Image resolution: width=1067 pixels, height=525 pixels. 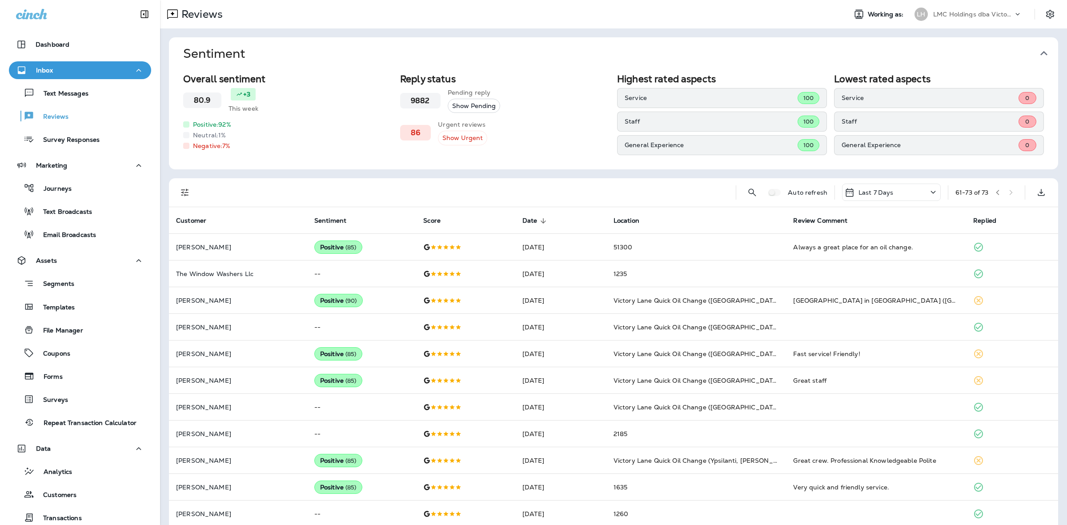 What do you see at coordinates (336, 221) in the screenshot?
I see `span: Sentiment` at bounding box center [336, 221].